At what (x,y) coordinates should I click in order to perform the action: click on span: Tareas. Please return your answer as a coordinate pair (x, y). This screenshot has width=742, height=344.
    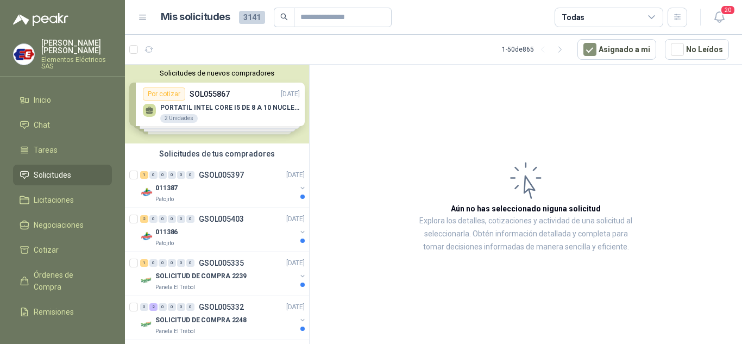
    Looking at the image, I should click on (46, 150).